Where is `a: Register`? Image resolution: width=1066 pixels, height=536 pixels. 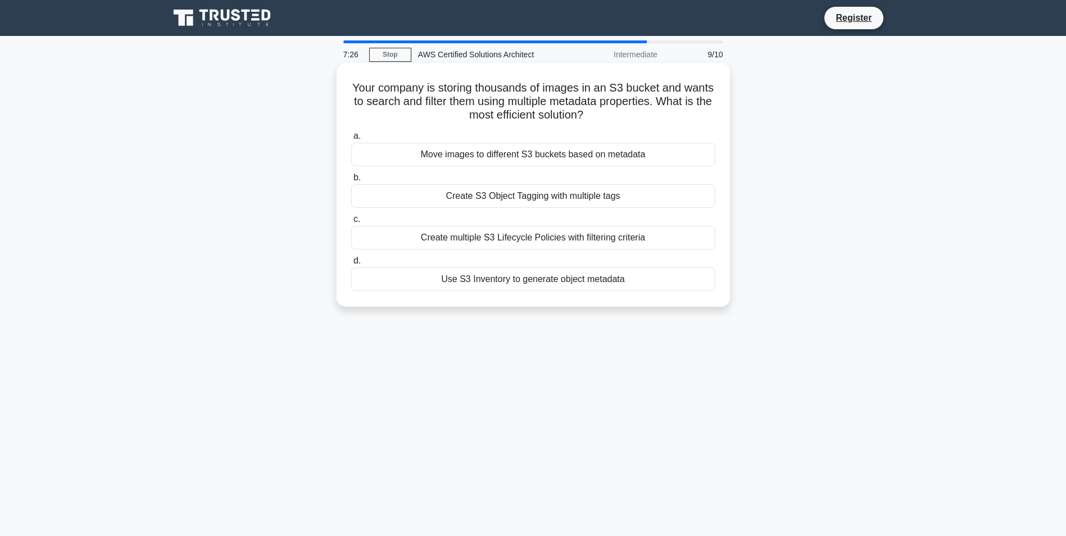
a: Register is located at coordinates (854, 17).